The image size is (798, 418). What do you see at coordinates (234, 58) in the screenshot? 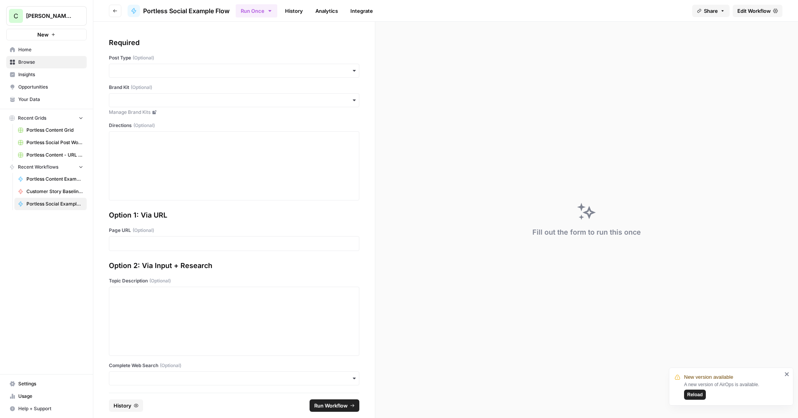
I see `label: Post Type` at bounding box center [234, 58].